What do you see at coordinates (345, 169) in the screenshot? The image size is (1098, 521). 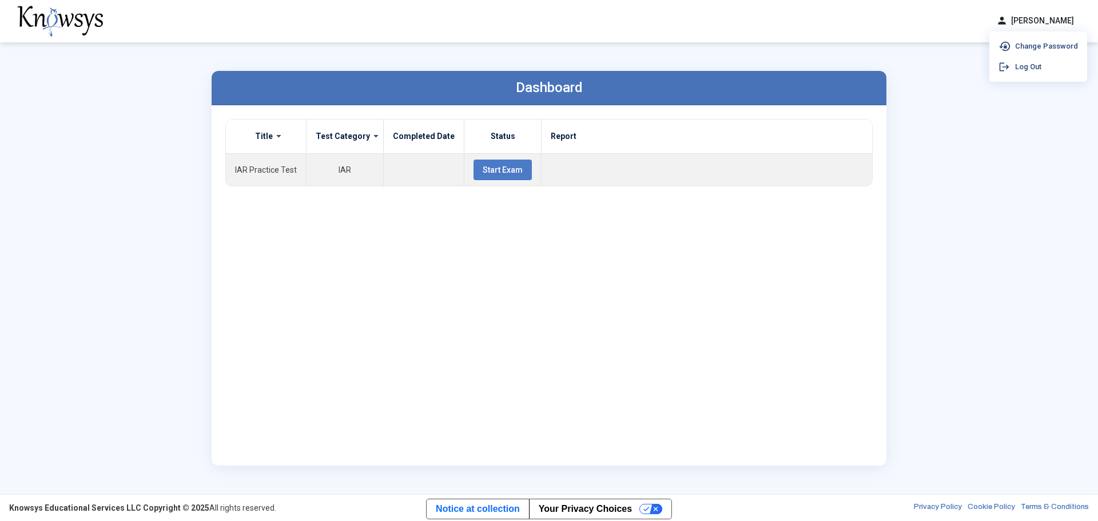 I see `td: IAR` at bounding box center [345, 169].